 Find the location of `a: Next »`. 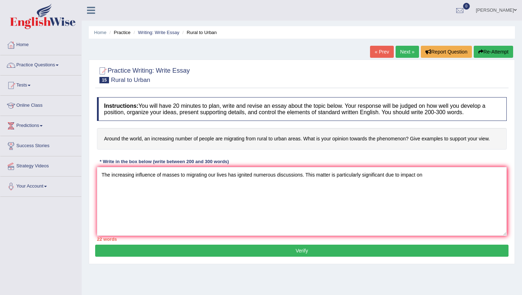

a: Next » is located at coordinates (407, 52).